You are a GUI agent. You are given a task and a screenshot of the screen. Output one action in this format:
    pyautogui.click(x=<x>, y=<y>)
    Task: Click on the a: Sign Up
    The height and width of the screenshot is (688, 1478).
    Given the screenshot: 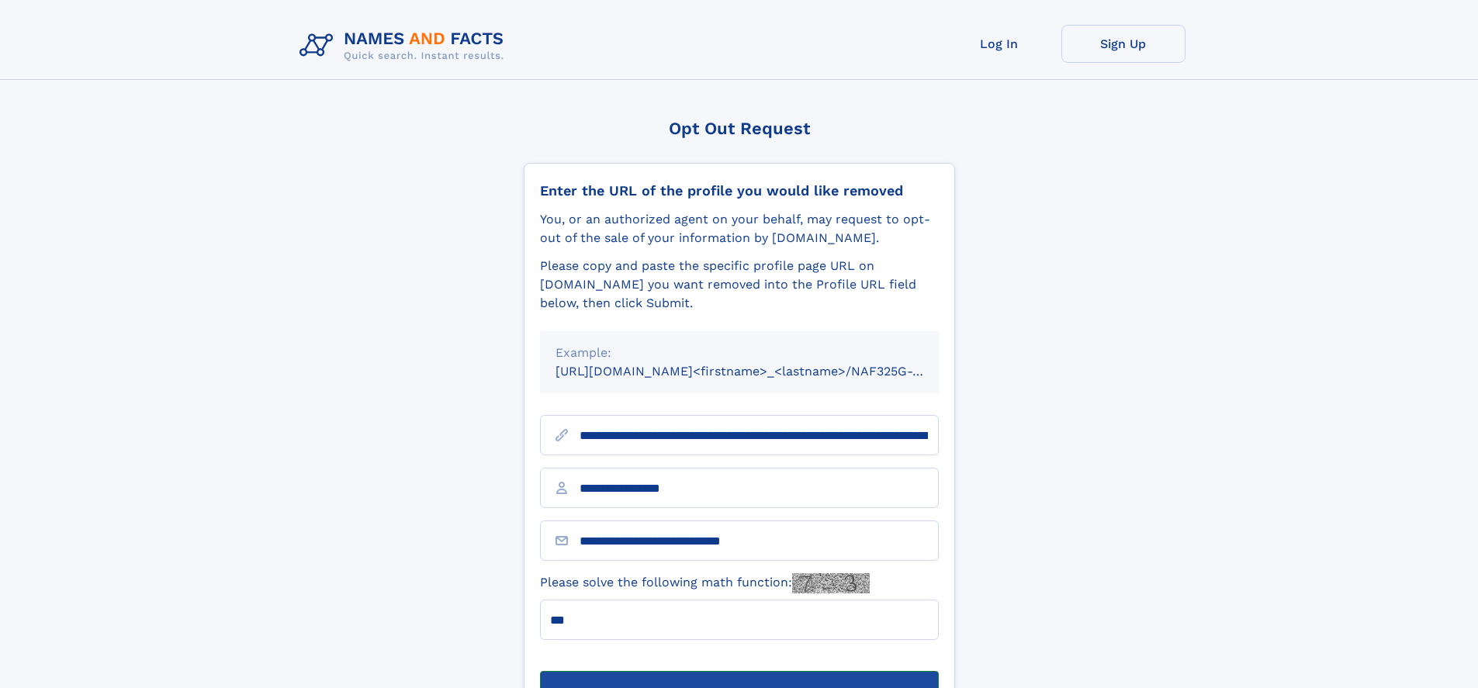 What is the action you would take?
    pyautogui.click(x=1123, y=43)
    